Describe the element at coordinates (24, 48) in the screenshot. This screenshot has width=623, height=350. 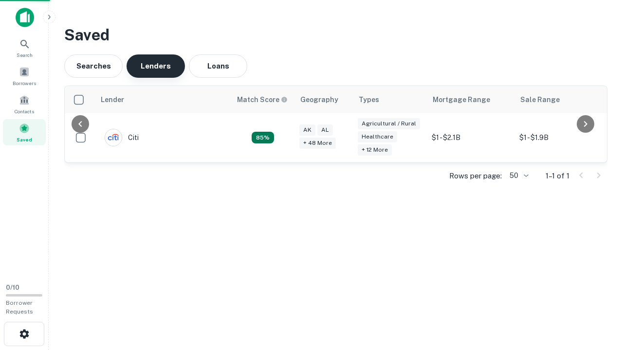
I see `div: Search` at that location.